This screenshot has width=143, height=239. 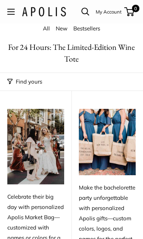 I want to click on a: My Account, so click(x=109, y=12).